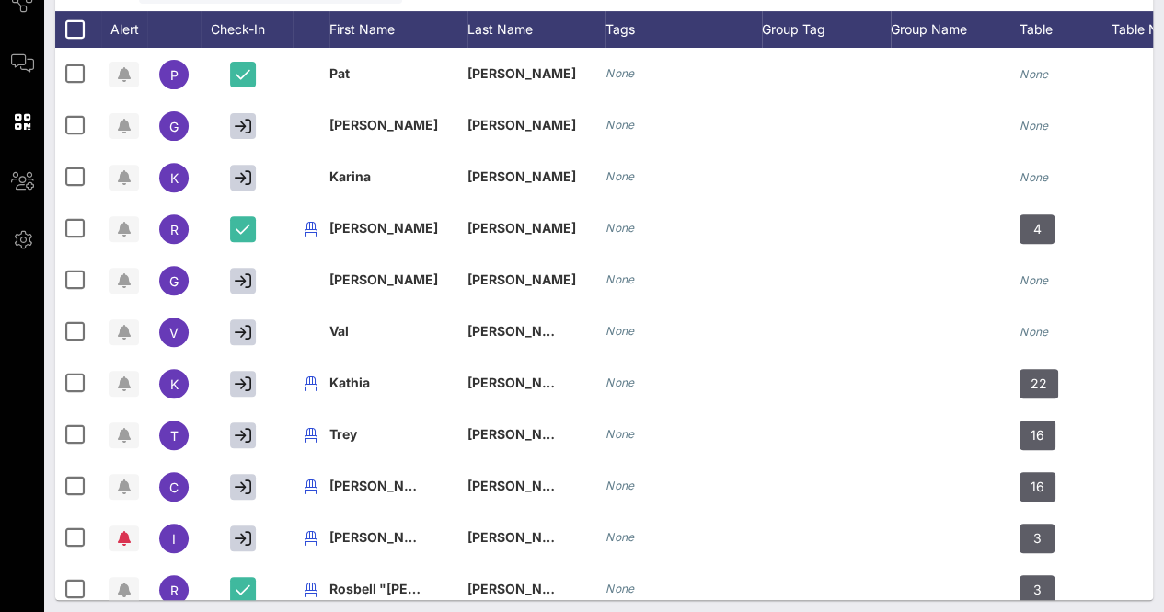  I want to click on div: Check-In, so click(247, 29).